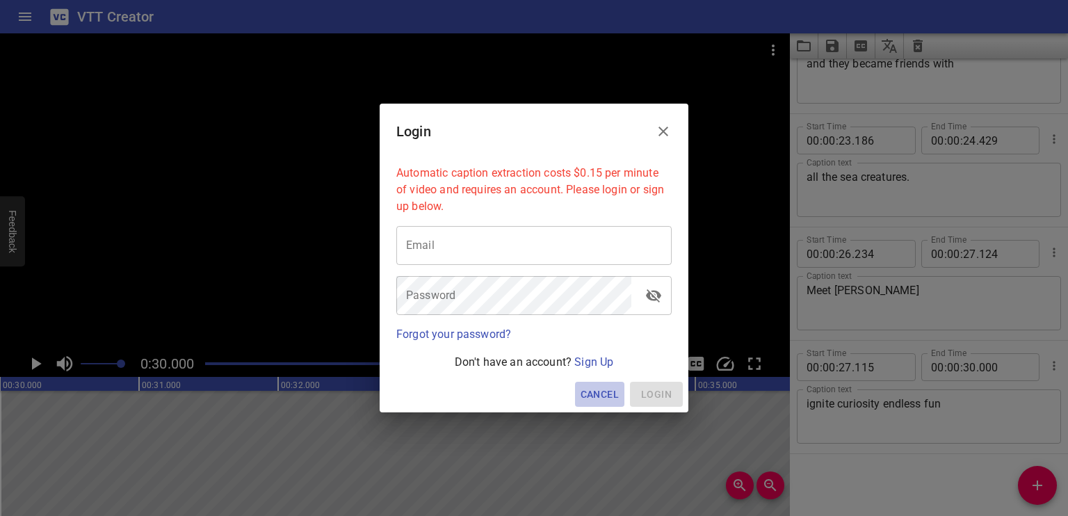 The width and height of the screenshot is (1068, 516). What do you see at coordinates (453, 334) in the screenshot?
I see `a: Forgot your password?` at bounding box center [453, 334].